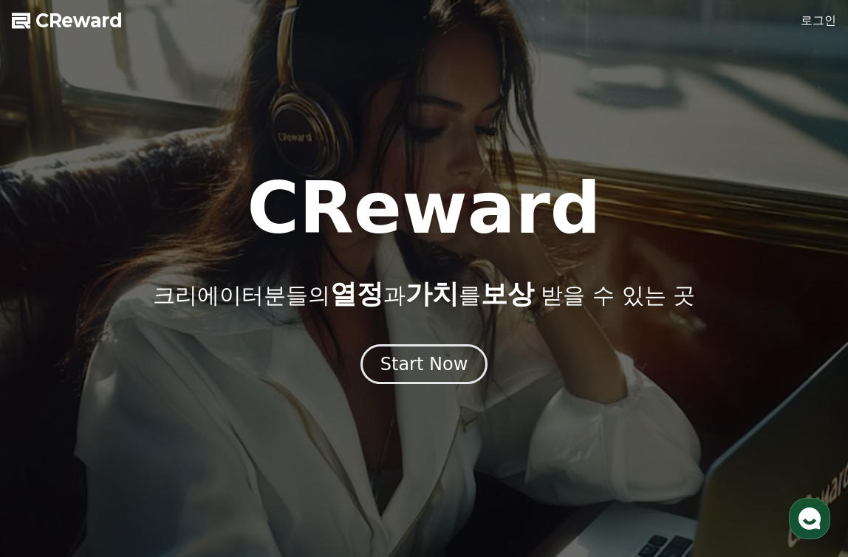  Describe the element at coordinates (818, 21) in the screenshot. I see `a: 로그인` at that location.